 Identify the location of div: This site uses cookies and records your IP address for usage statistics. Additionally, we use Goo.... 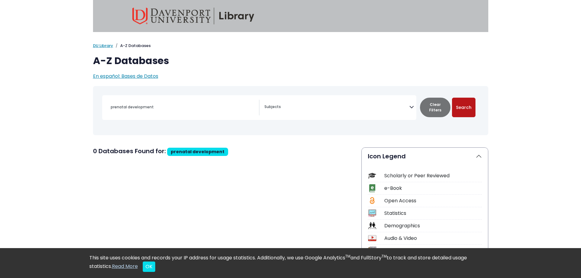
(290, 263).